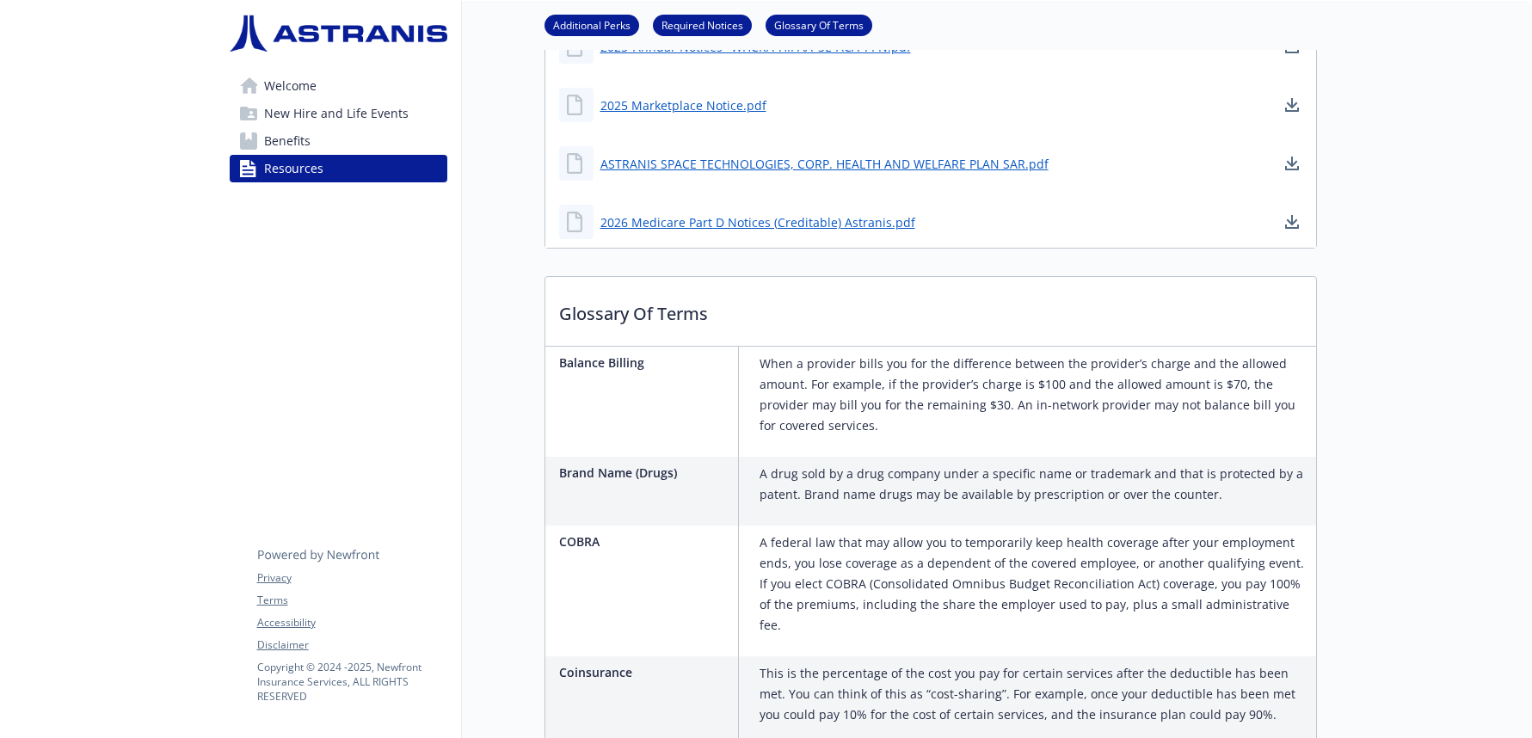 Image resolution: width=1532 pixels, height=738 pixels. Describe the element at coordinates (352, 645) in the screenshot. I see `a: Disclaimer` at that location.